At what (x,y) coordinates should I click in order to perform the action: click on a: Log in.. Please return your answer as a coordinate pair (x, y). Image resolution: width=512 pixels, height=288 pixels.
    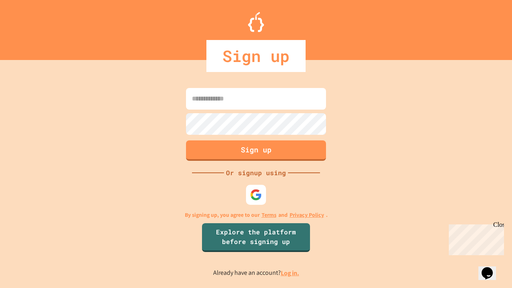
    Looking at the image, I should click on (290, 273).